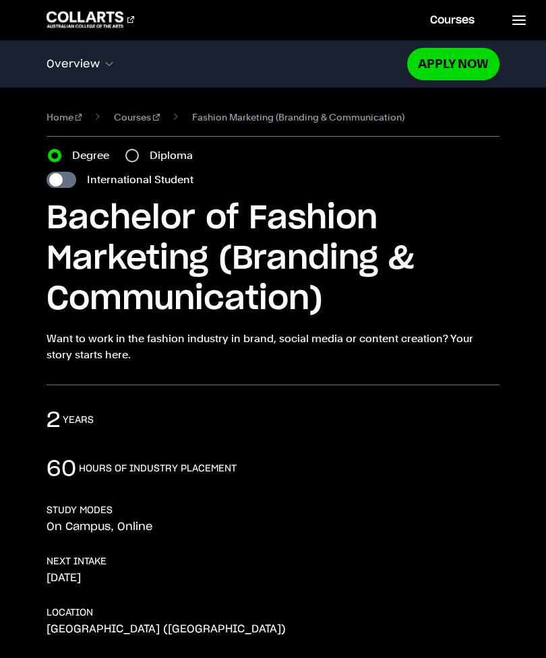  Describe the element at coordinates (158, 469) in the screenshot. I see `h3: hours of industry placement` at that location.